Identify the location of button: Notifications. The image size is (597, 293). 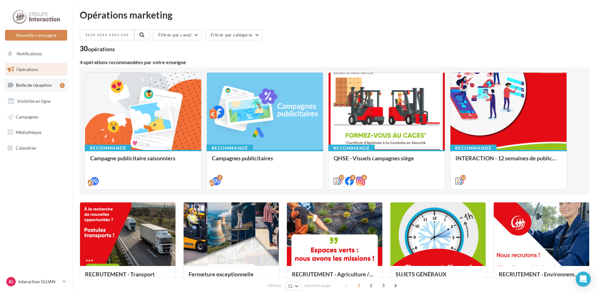
(35, 54).